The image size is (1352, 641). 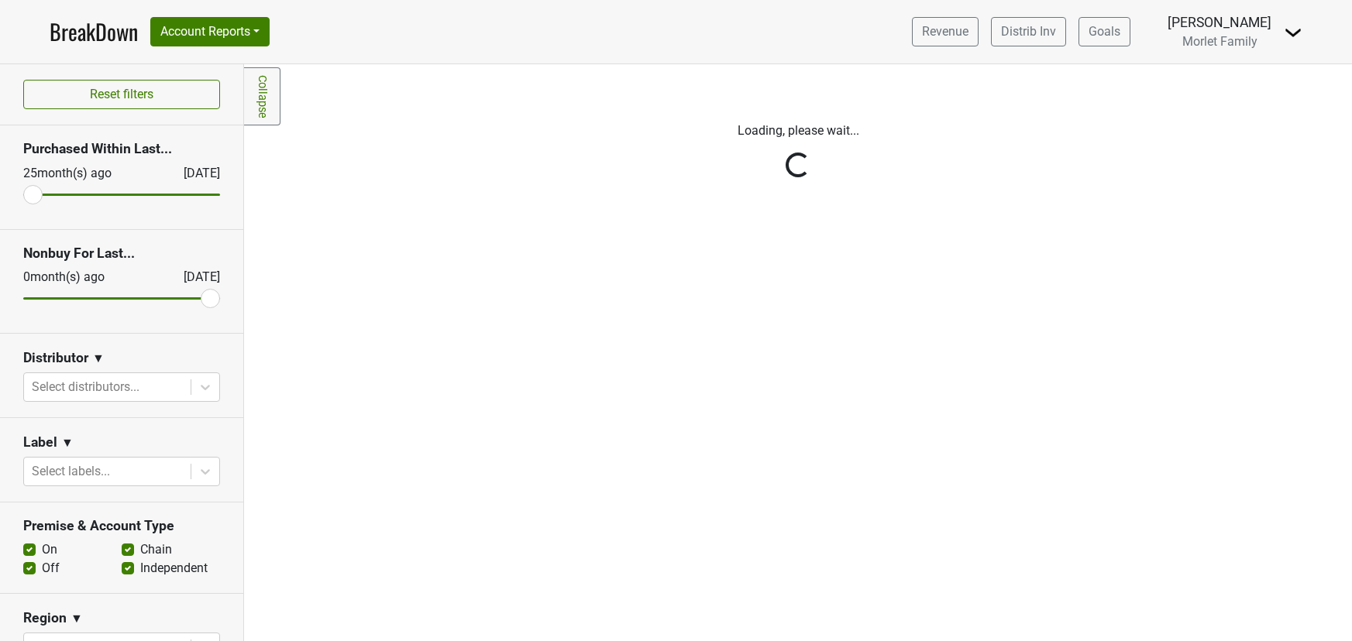 What do you see at coordinates (798, 131) in the screenshot?
I see `p: Loading, please wait...` at bounding box center [798, 131].